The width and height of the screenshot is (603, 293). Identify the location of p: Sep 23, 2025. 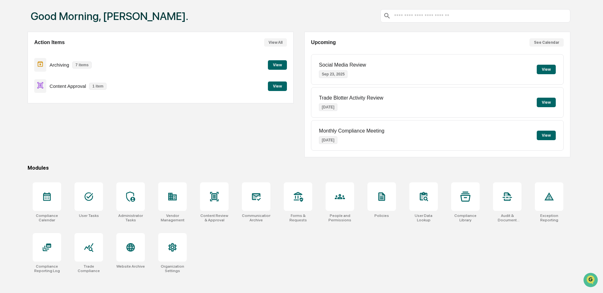
(333, 74).